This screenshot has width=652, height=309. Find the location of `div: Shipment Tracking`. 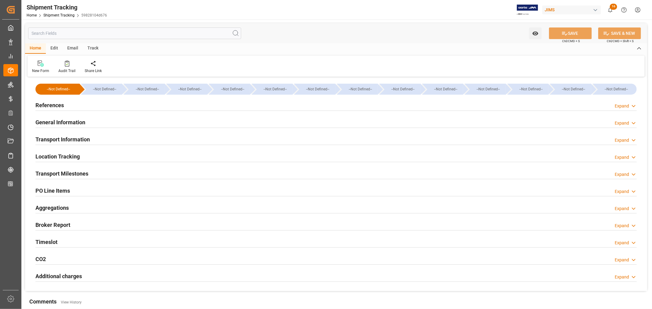

div: Shipment Tracking is located at coordinates (67, 7).